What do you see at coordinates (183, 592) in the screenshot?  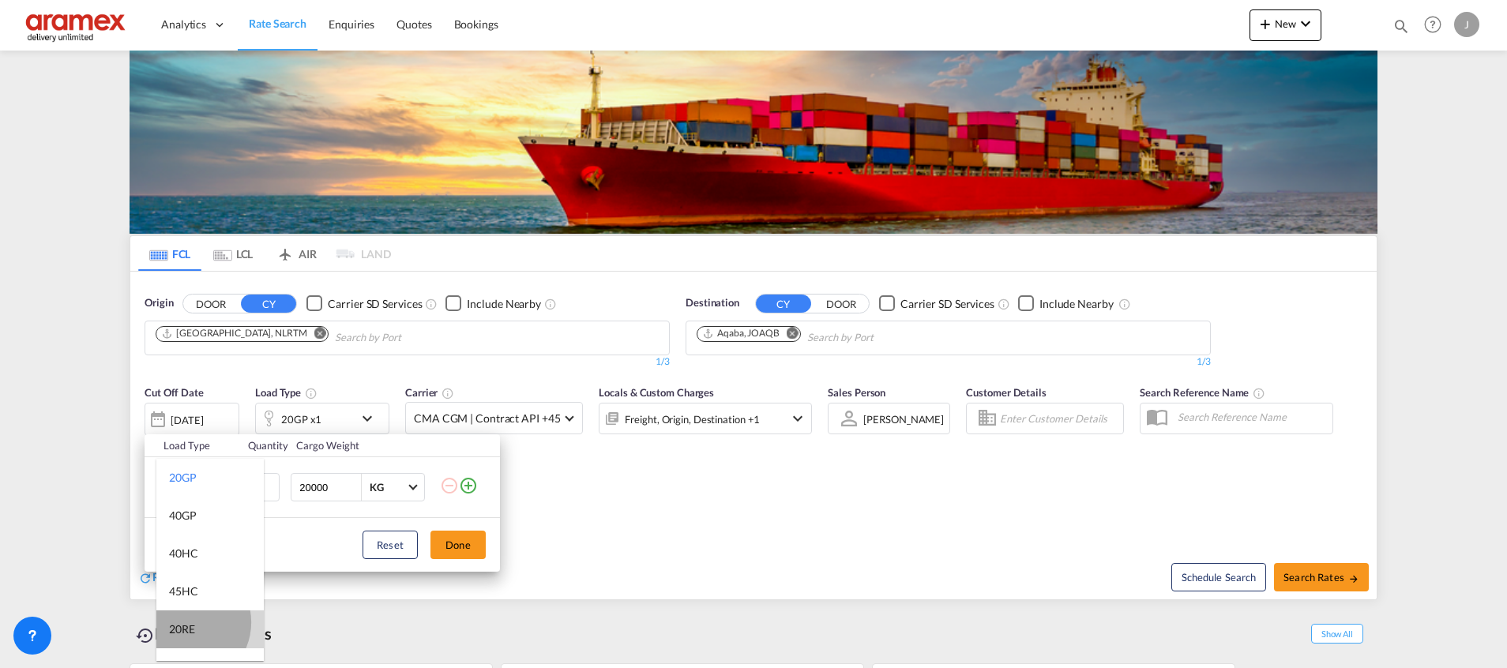 I see `div: 45HC` at bounding box center [183, 592].